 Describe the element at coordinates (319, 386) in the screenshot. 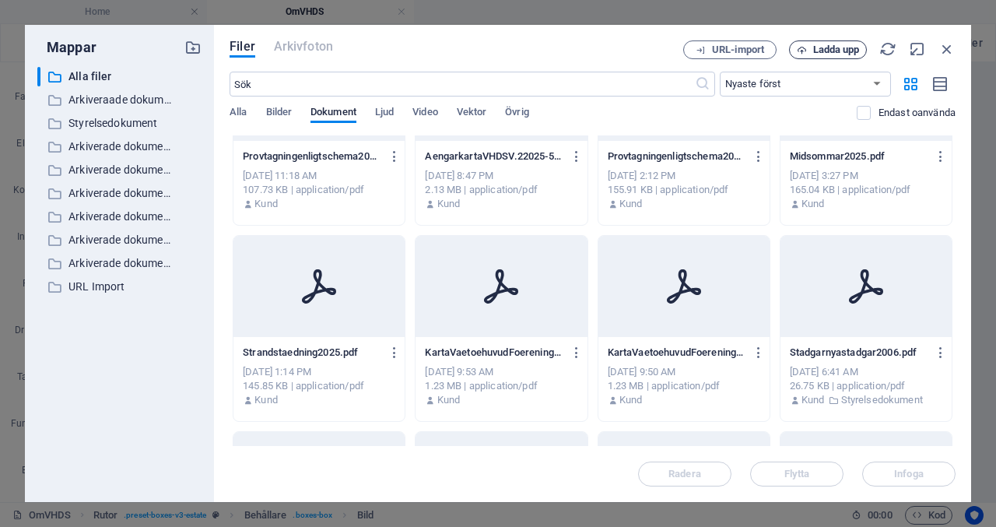

I see `div: 145.85 KB | application/pdf` at that location.